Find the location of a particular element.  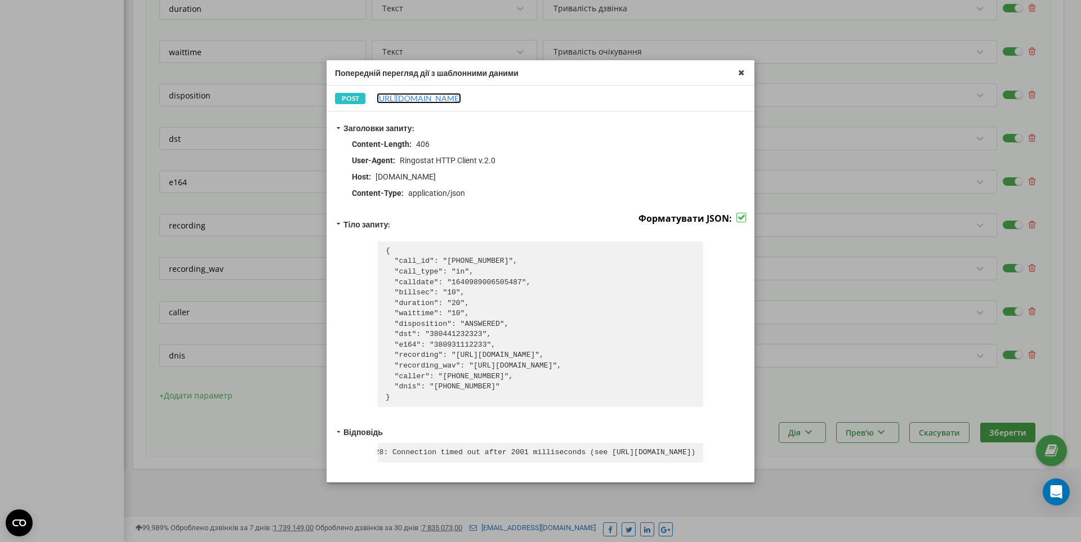

div: Ringostat HTTP Client v.2.0 is located at coordinates (448, 160).